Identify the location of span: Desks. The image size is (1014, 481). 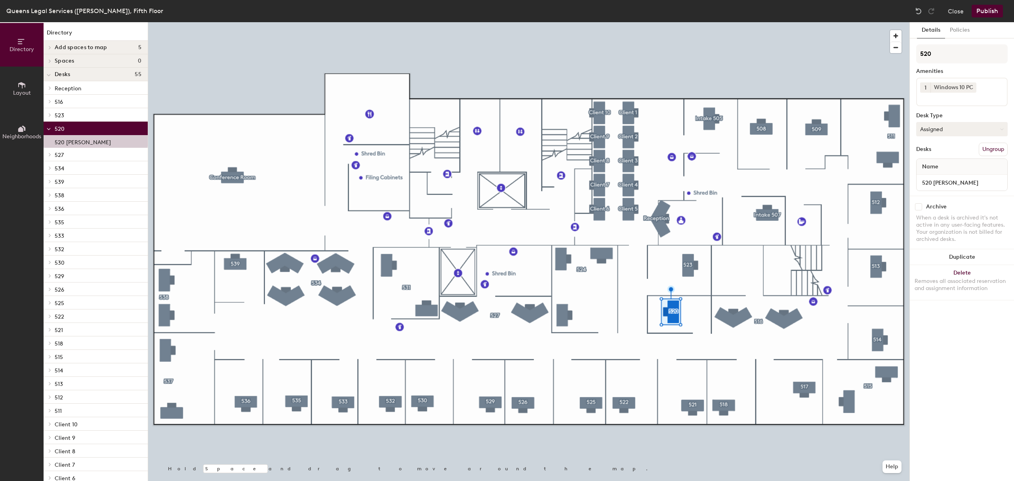
(62, 74).